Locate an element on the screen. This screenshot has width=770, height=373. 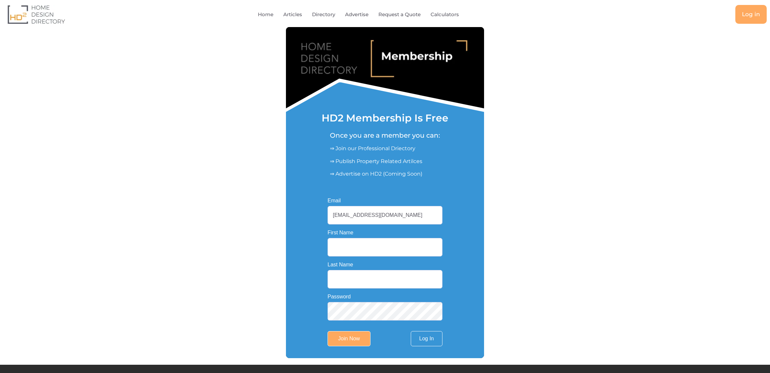
a: Articles is located at coordinates (293, 15).